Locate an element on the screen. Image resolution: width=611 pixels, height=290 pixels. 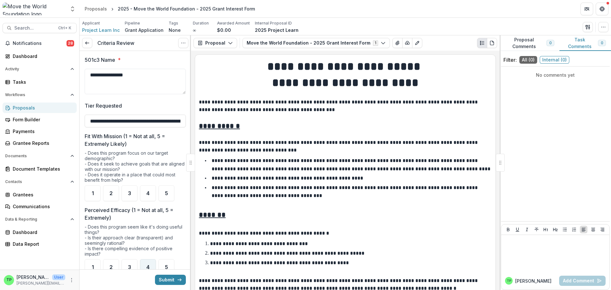
button: Heading 2 is located at coordinates (555, 229).